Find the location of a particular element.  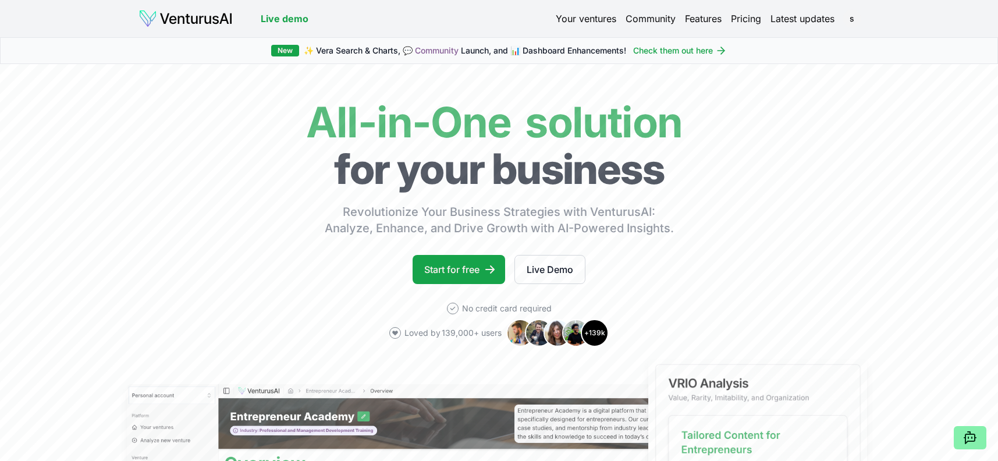

span: ✨ Vera Search & Charts, 💬 Launch, and 📊 Dashboard Enhancements! is located at coordinates (465, 51).